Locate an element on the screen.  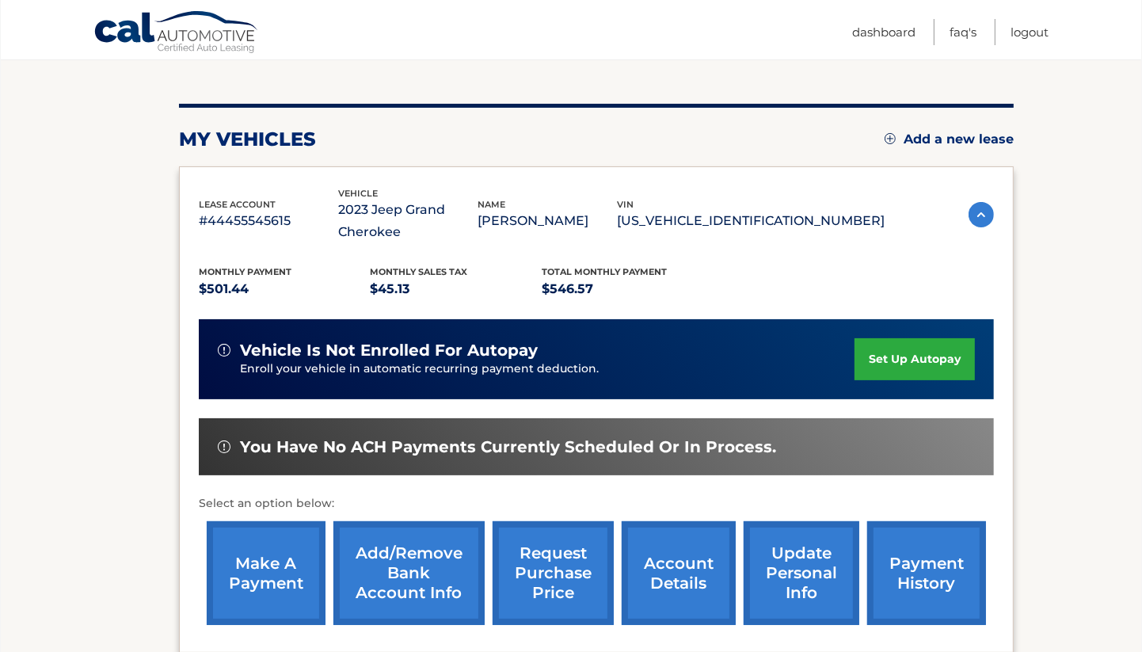
img: accordion-active.svg is located at coordinates (981, 215).